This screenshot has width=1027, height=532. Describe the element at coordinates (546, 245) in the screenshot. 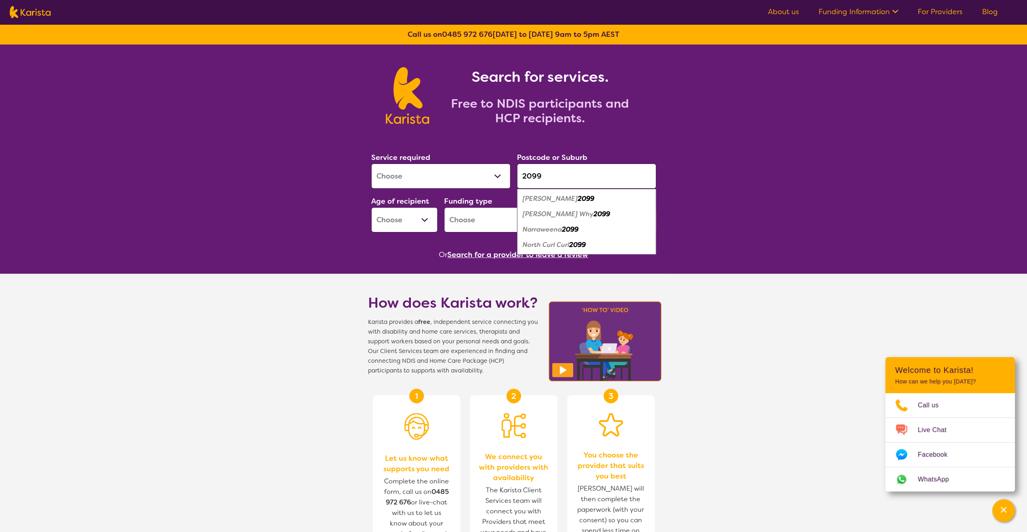

I see `em: North Curl Curl` at that location.